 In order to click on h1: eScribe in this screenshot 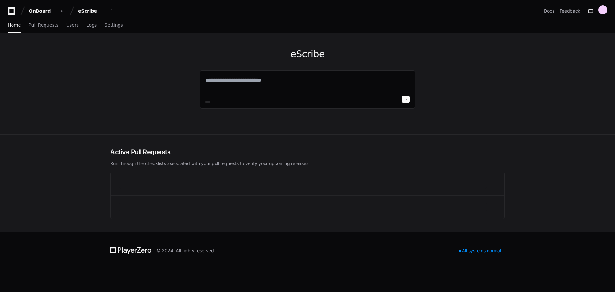, I will do `click(307, 54)`.